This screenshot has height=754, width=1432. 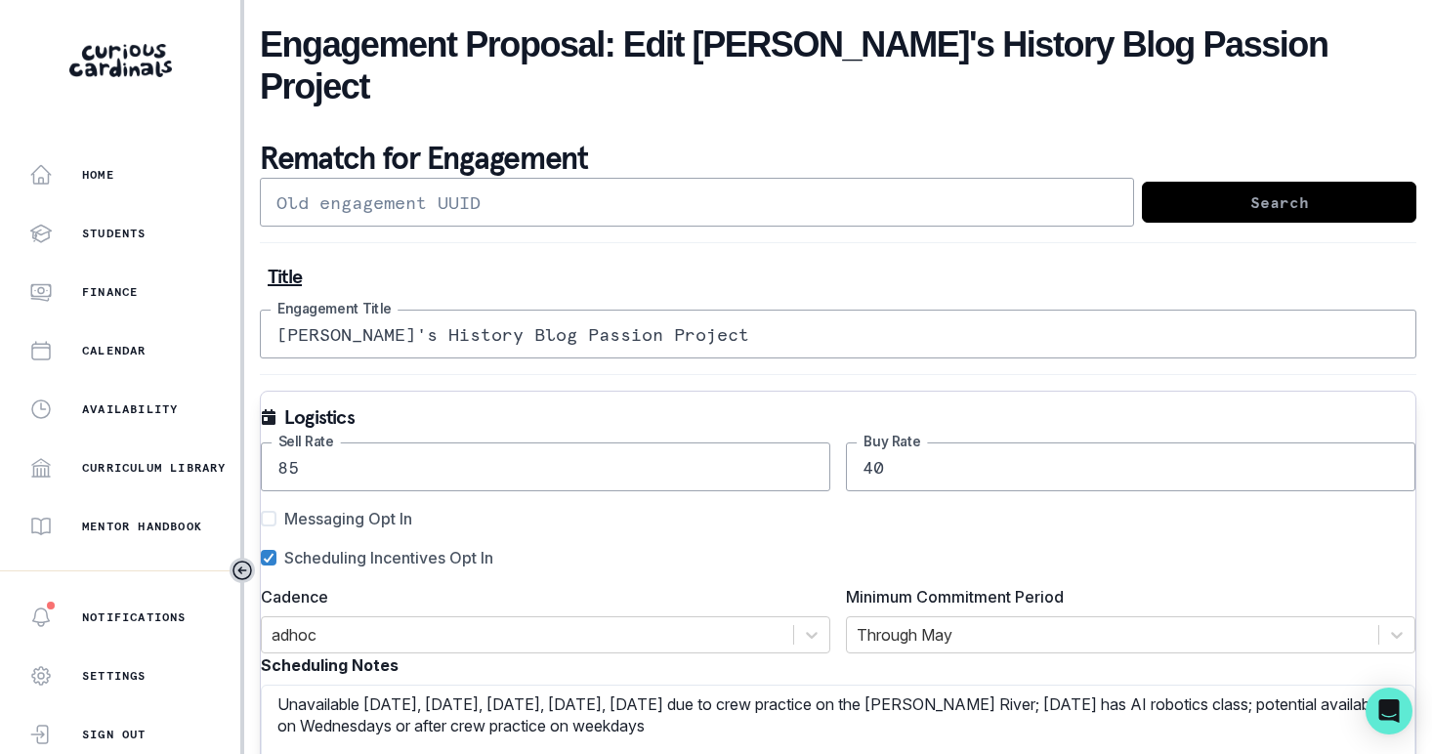 What do you see at coordinates (120, 61) in the screenshot?
I see `img: Curious Cardinals Logo` at bounding box center [120, 61].